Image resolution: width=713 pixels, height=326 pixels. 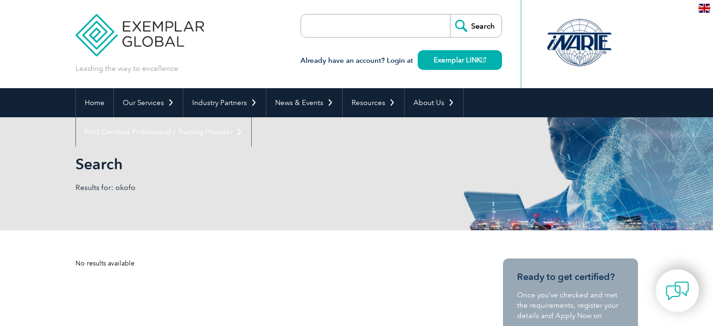 I want to click on p: Once you’ve checked and met the requirements, register your details and Apply Now on, so click(x=571, y=305).